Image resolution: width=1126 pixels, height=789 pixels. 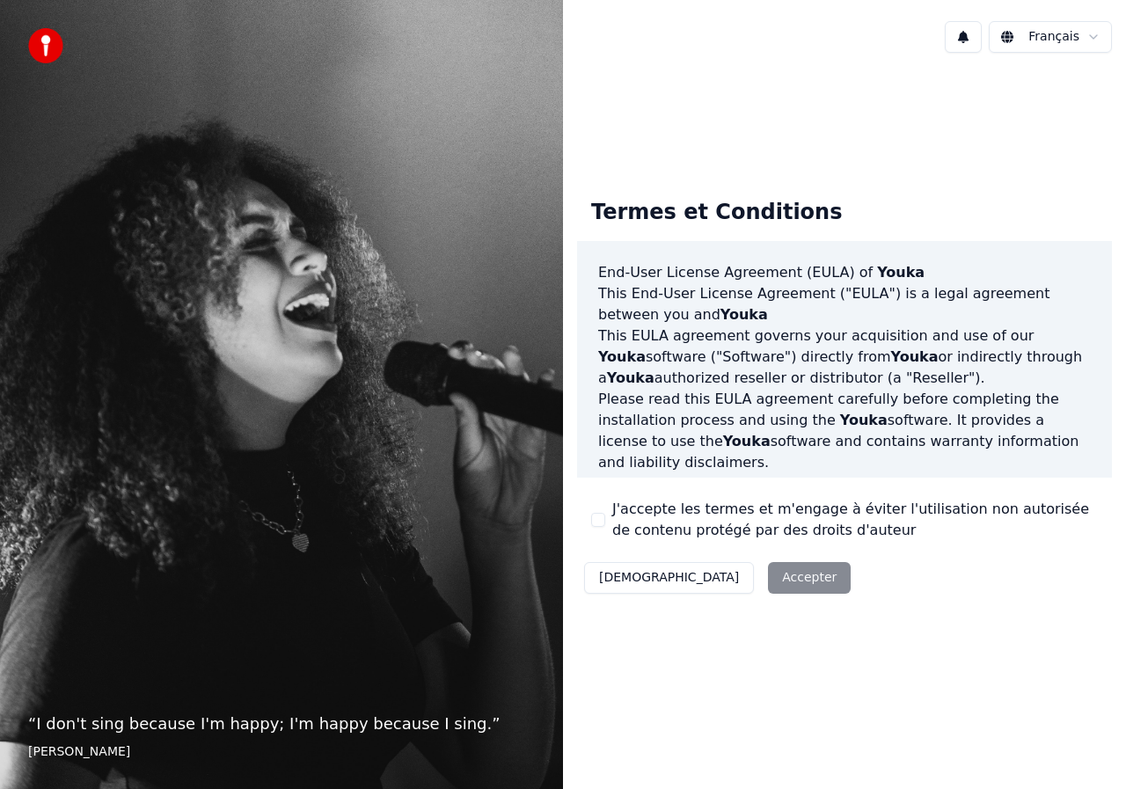 What do you see at coordinates (845, 357) in the screenshot?
I see `p: This EULA agreement governs your acquisition and use of our software ("Software") directly from o...` at bounding box center [845, 357].